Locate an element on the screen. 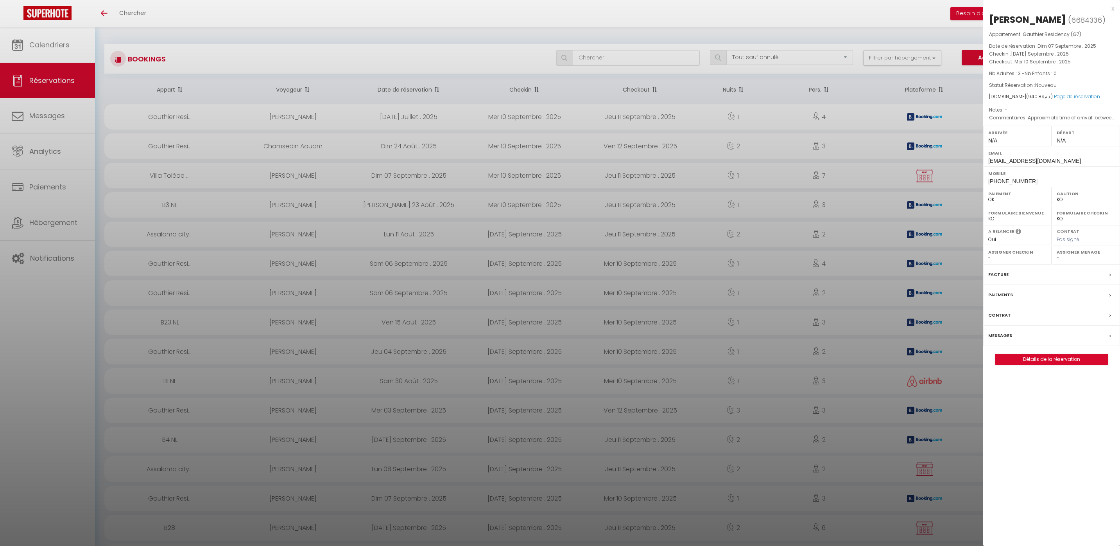 The image size is (1120, 546). label: Départ is located at coordinates (1086, 133).